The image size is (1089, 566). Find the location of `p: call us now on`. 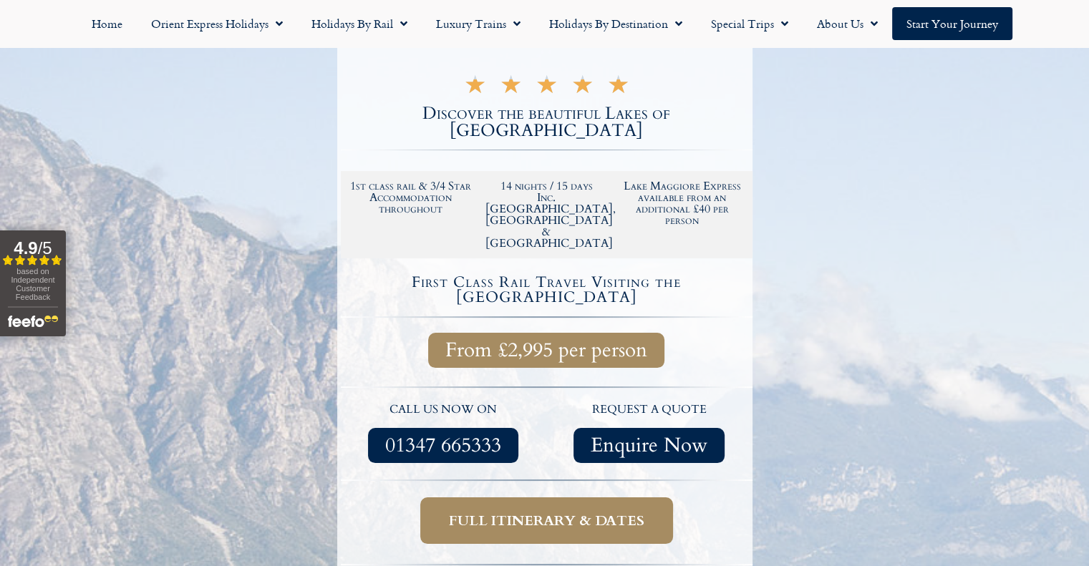

p: call us now on is located at coordinates (444, 410).